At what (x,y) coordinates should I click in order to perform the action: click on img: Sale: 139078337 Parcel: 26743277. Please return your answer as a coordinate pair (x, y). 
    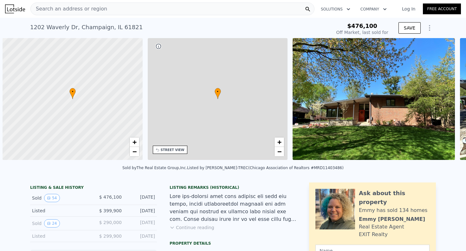
    Looking at the image, I should click on (374, 99).